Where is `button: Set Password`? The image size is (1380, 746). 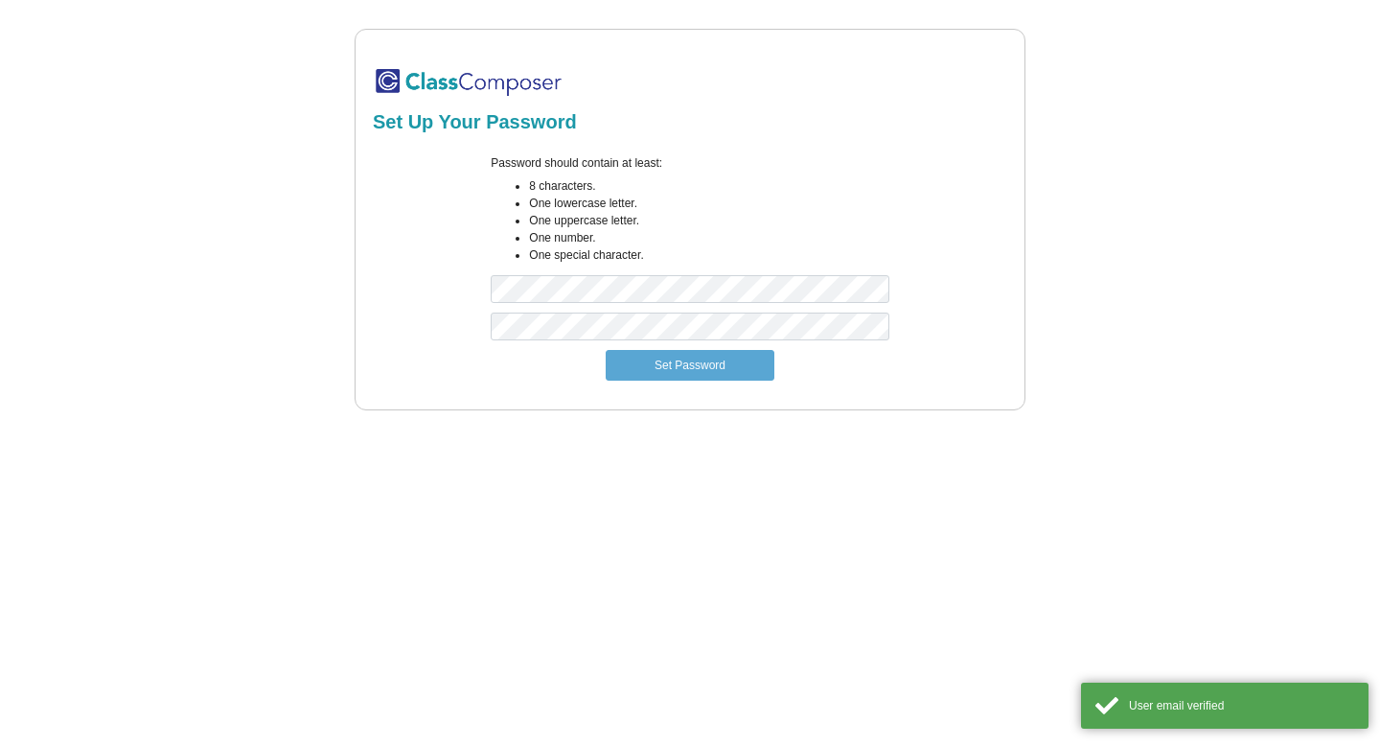
button: Set Password is located at coordinates (690, 365).